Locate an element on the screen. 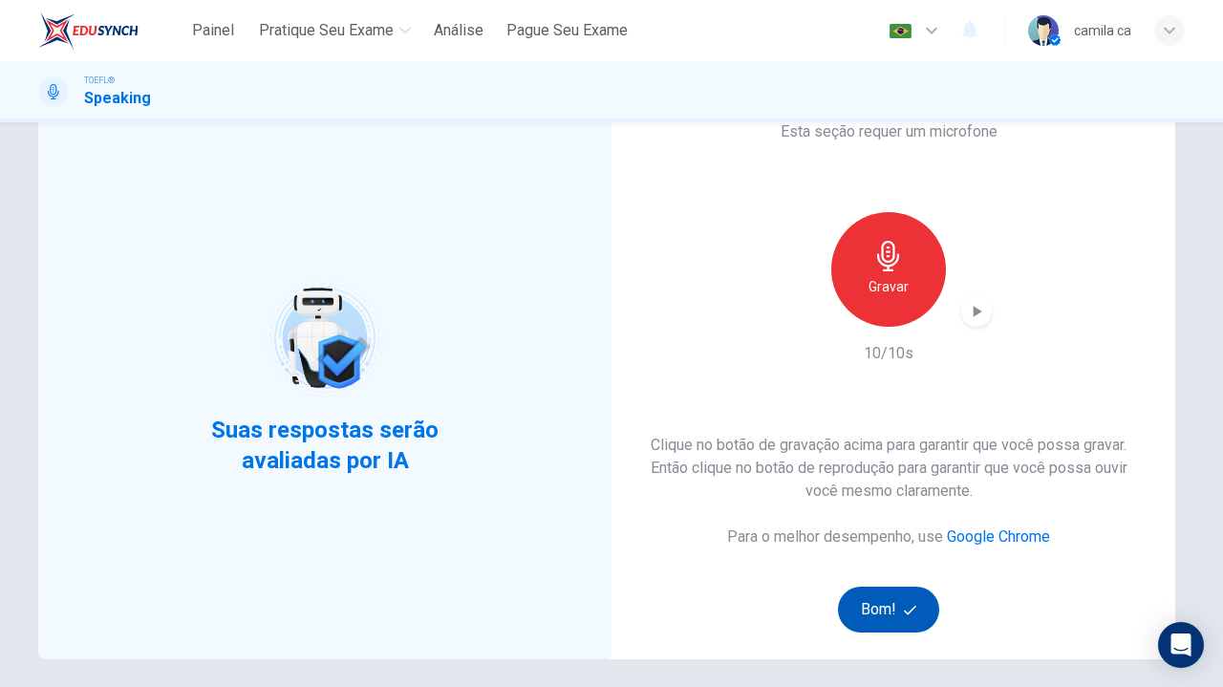  button: Pratique seu exame is located at coordinates (334, 31).